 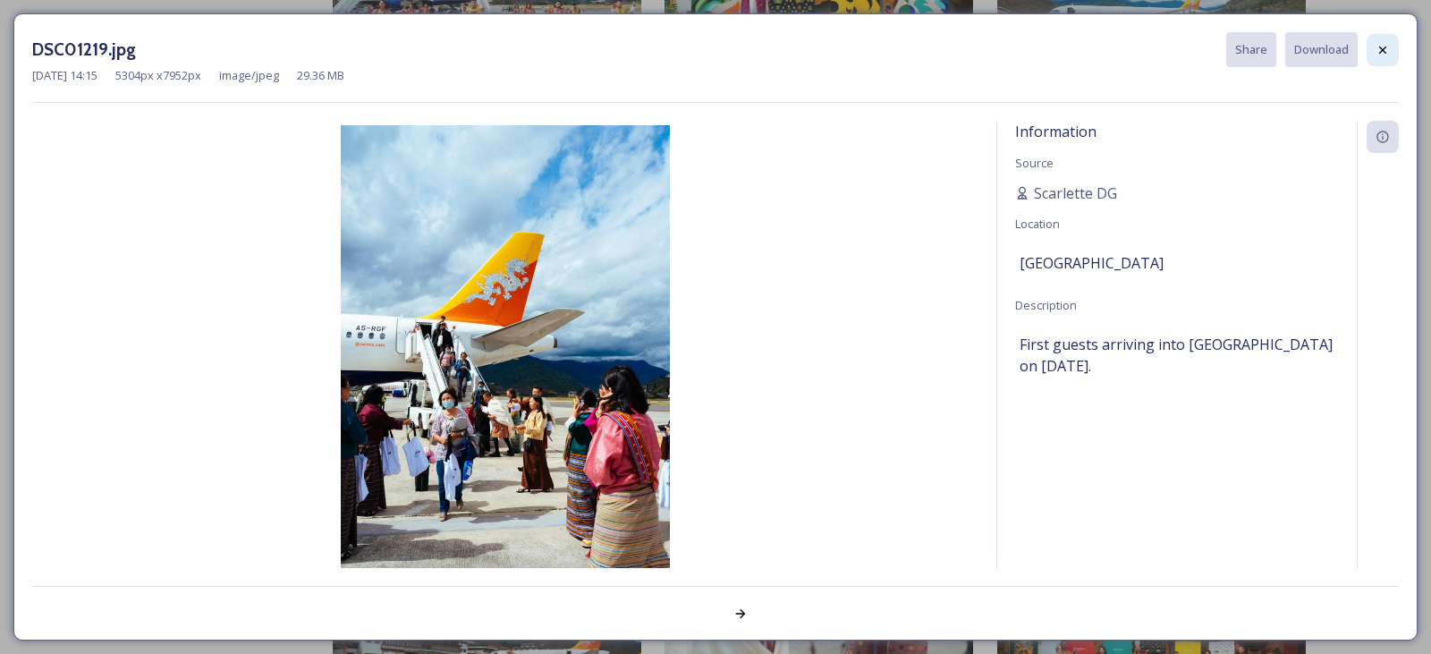 What do you see at coordinates (84, 49) in the screenshot?
I see `h3: DSC01219.jpg` at bounding box center [84, 49].